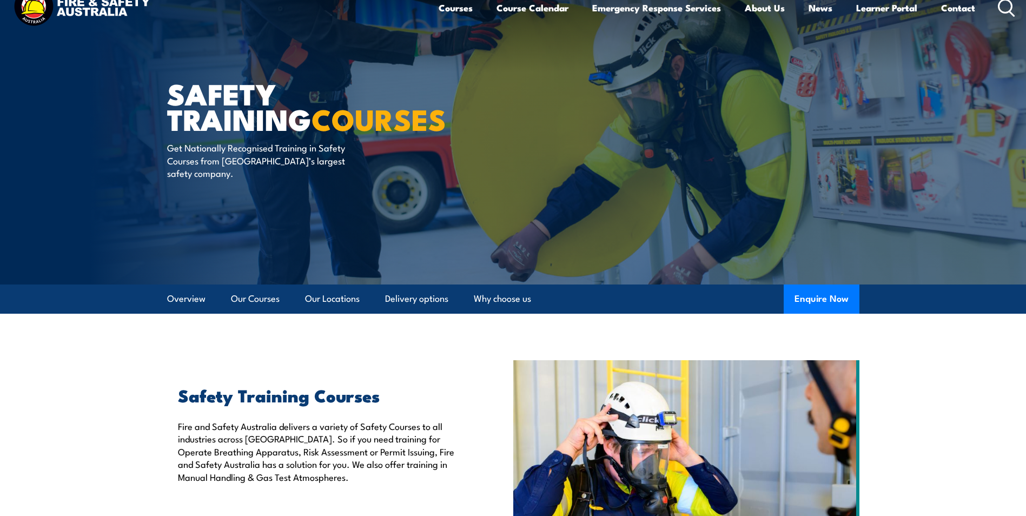 This screenshot has width=1026, height=516. What do you see at coordinates (332, 299) in the screenshot?
I see `a: Our Locations` at bounding box center [332, 299].